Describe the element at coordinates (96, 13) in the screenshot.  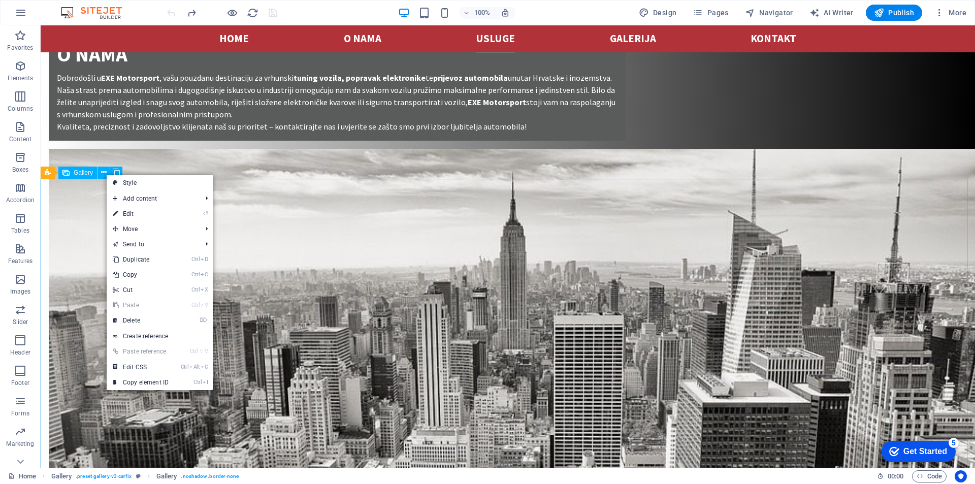
I see `img: Editor Logo` at that location.